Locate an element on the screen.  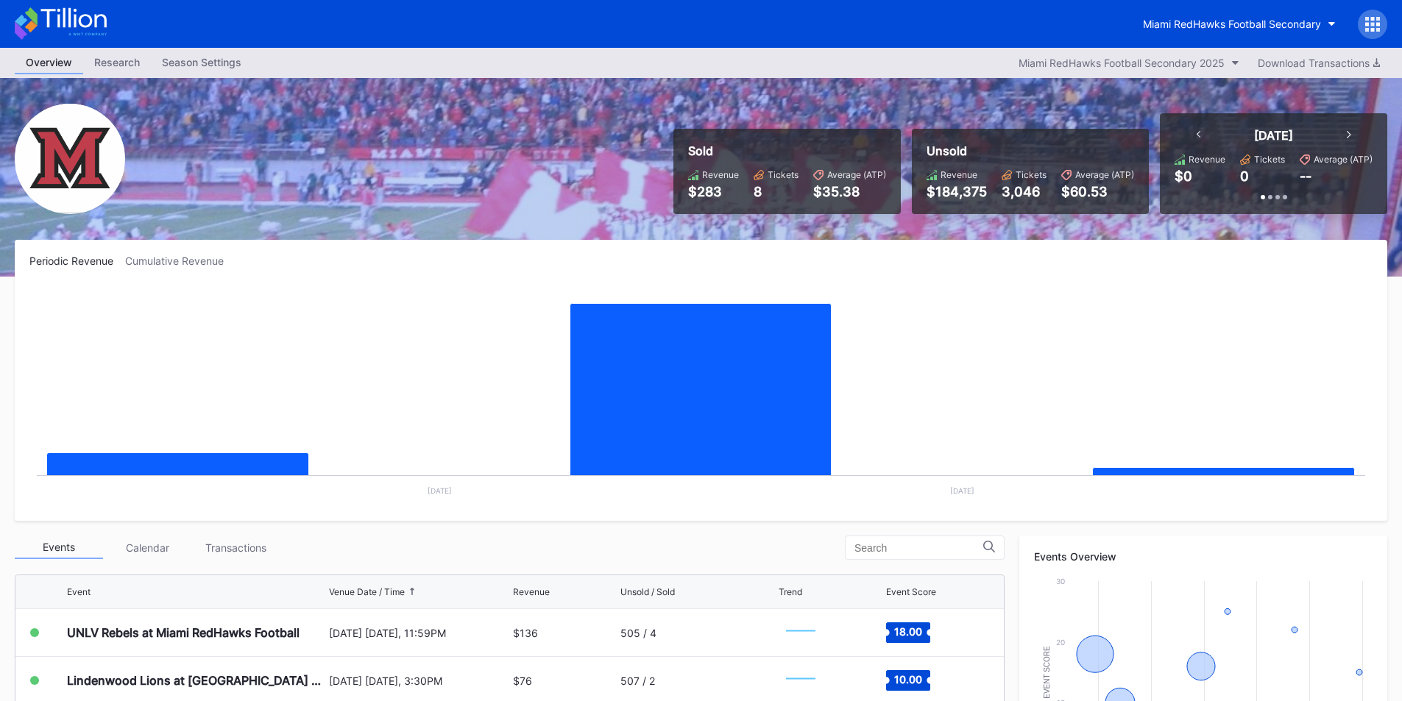
text: 18.00 is located at coordinates (908, 631).